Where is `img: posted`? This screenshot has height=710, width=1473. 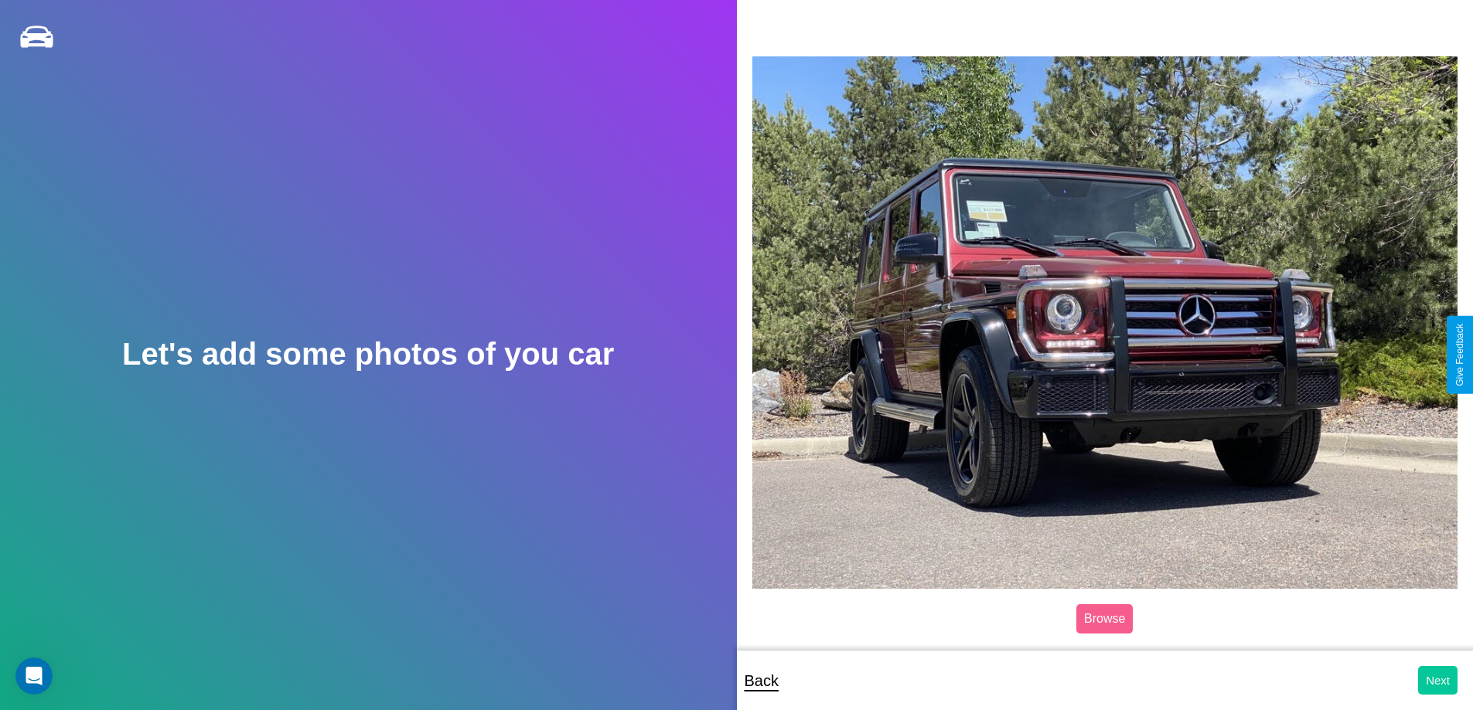
img: posted is located at coordinates (1105, 322).